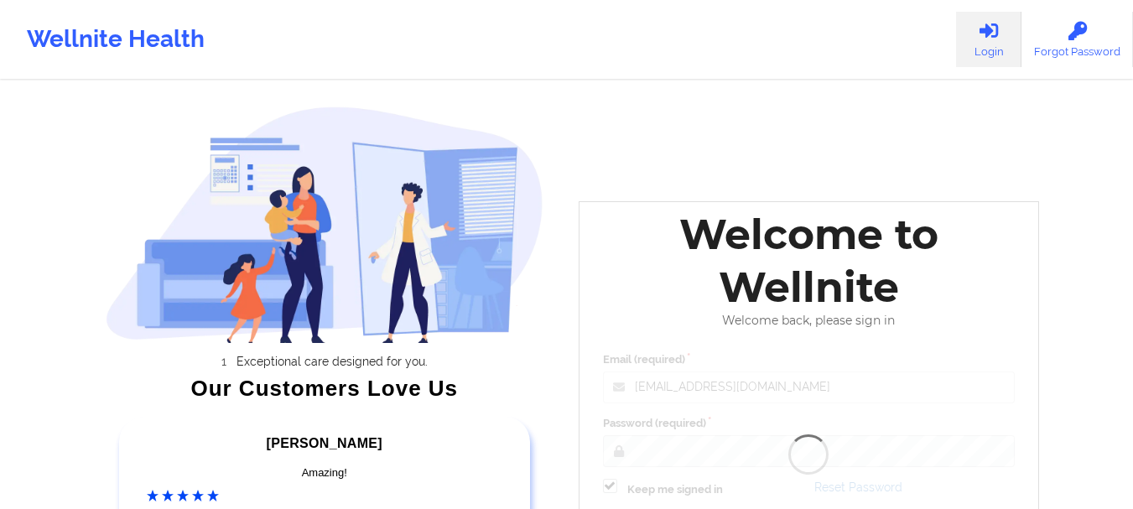  What do you see at coordinates (1077, 39) in the screenshot?
I see `a: Forgot Password` at bounding box center [1077, 39].